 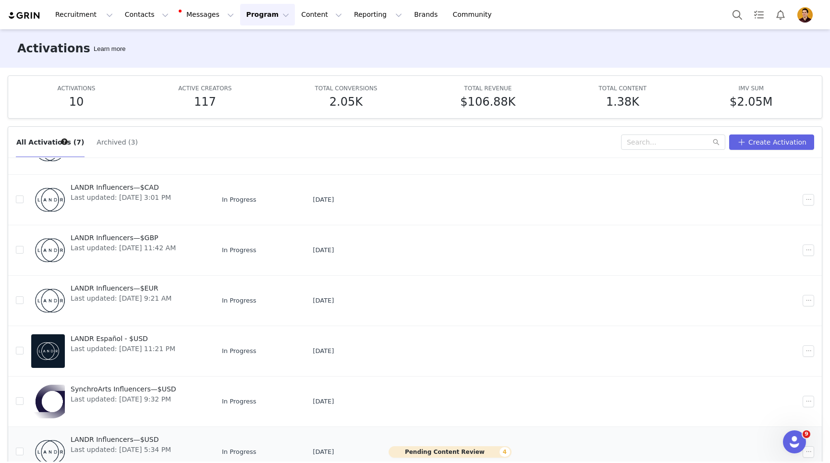 I want to click on h5: 10, so click(x=76, y=102).